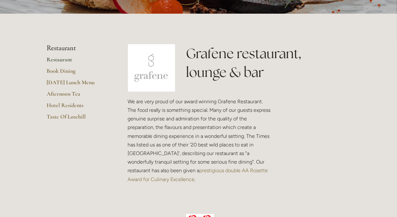  I want to click on h1: Grafene restaurant, lounge & bar, so click(268, 63).